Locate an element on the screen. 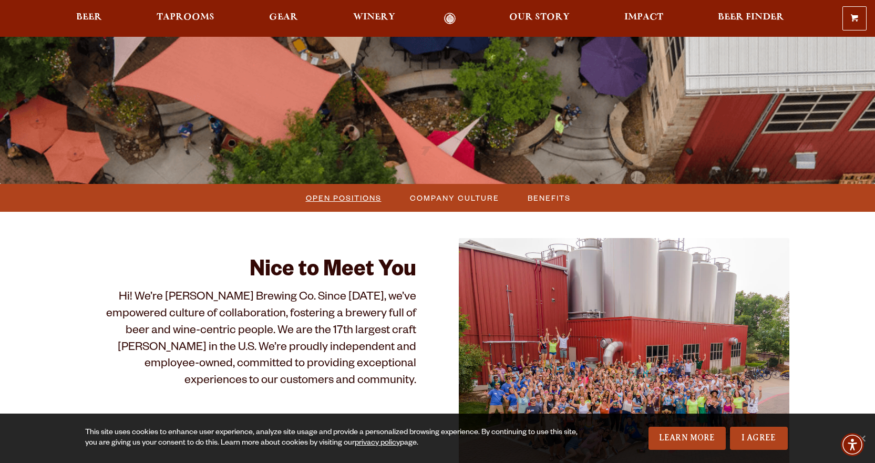 This screenshot has width=875, height=463. span: Our Story is located at coordinates (539, 17).